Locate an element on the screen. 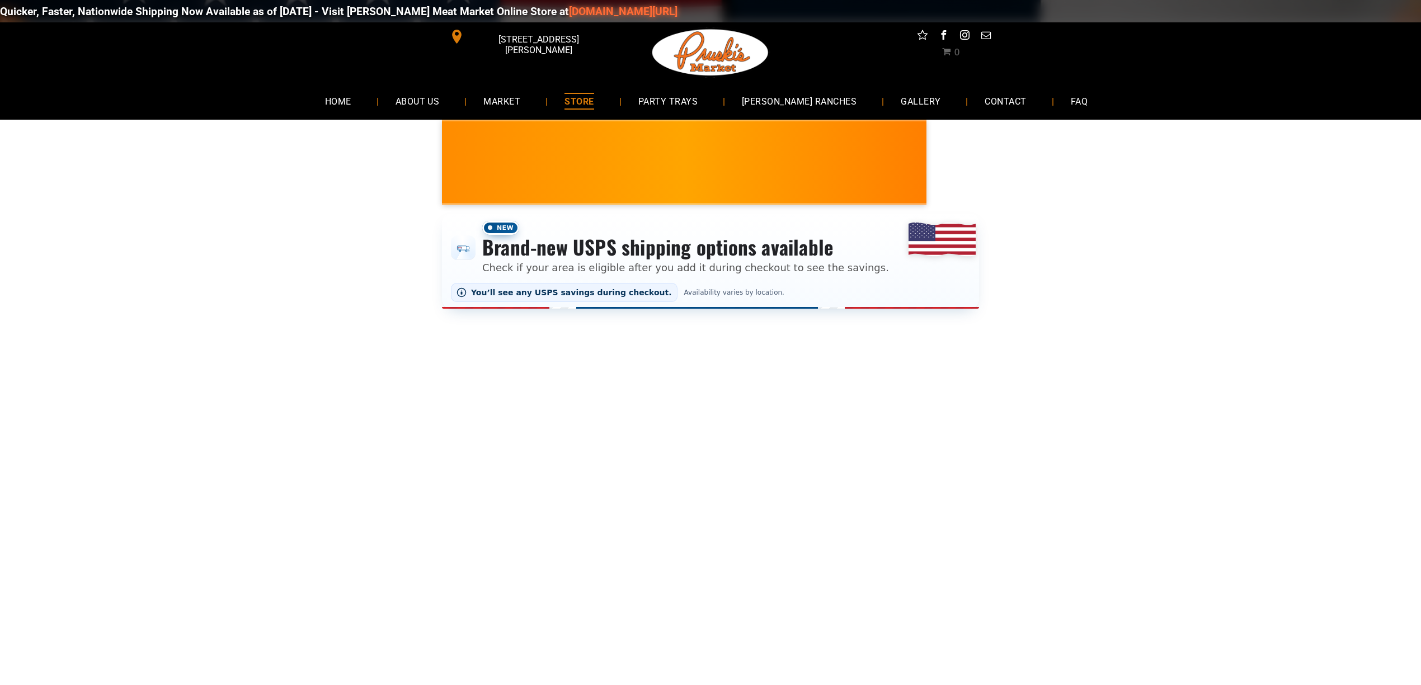 The width and height of the screenshot is (1421, 685). a: CONTACT is located at coordinates (1005, 101).